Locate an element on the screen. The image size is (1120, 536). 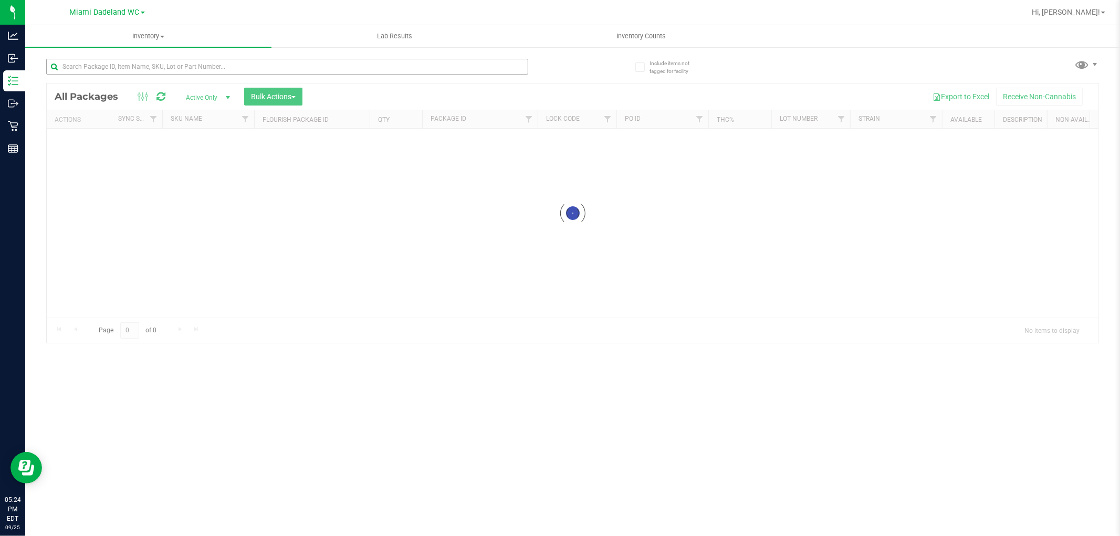
inline-svg: Reports is located at coordinates (13, 149).